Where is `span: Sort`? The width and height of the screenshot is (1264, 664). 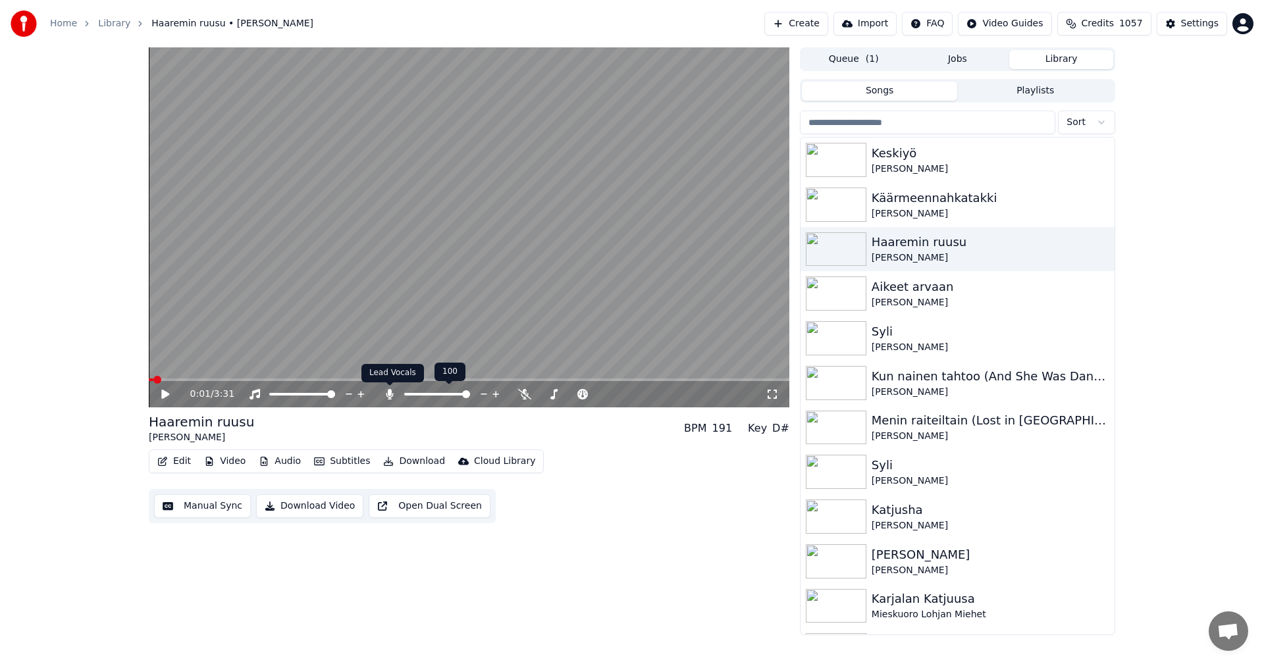 span: Sort is located at coordinates (1075, 122).